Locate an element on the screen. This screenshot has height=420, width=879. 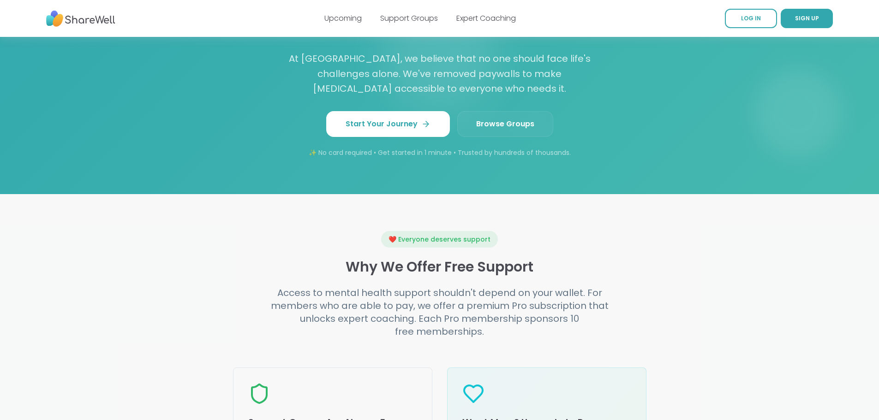
img: ShareWell Nav Logo is located at coordinates (81, 18).